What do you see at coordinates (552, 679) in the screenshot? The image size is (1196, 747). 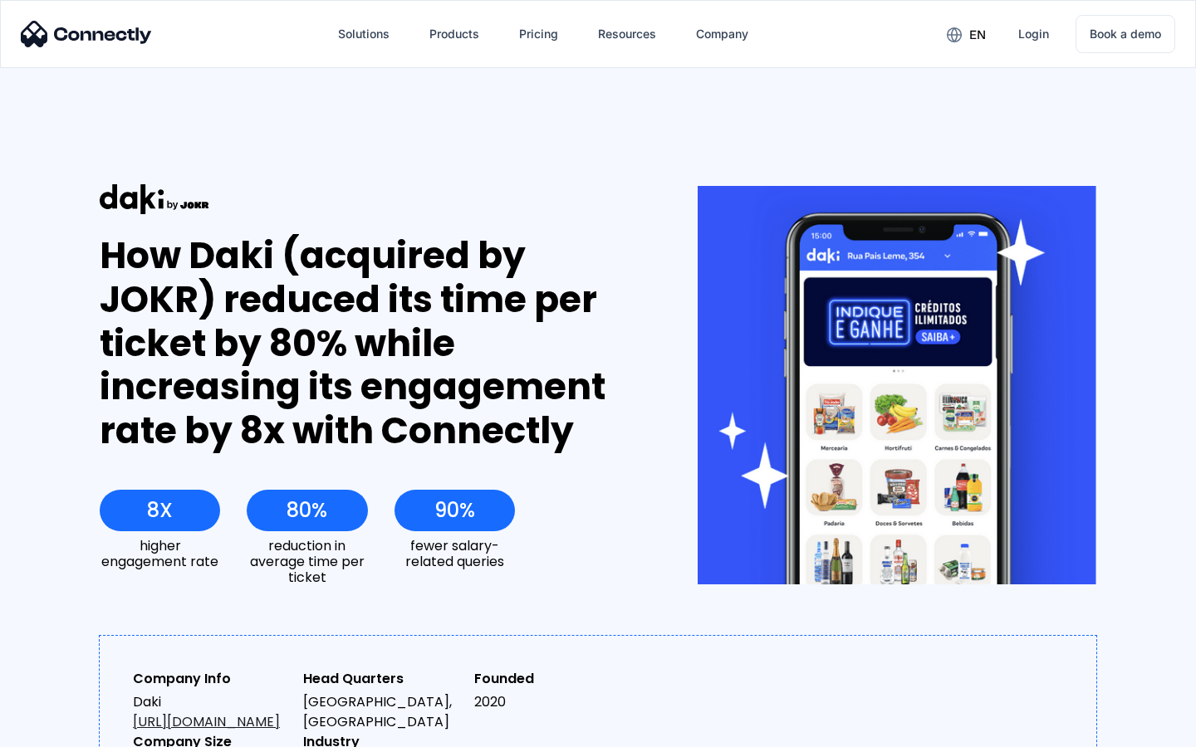 I see `div: Founded` at bounding box center [552, 679].